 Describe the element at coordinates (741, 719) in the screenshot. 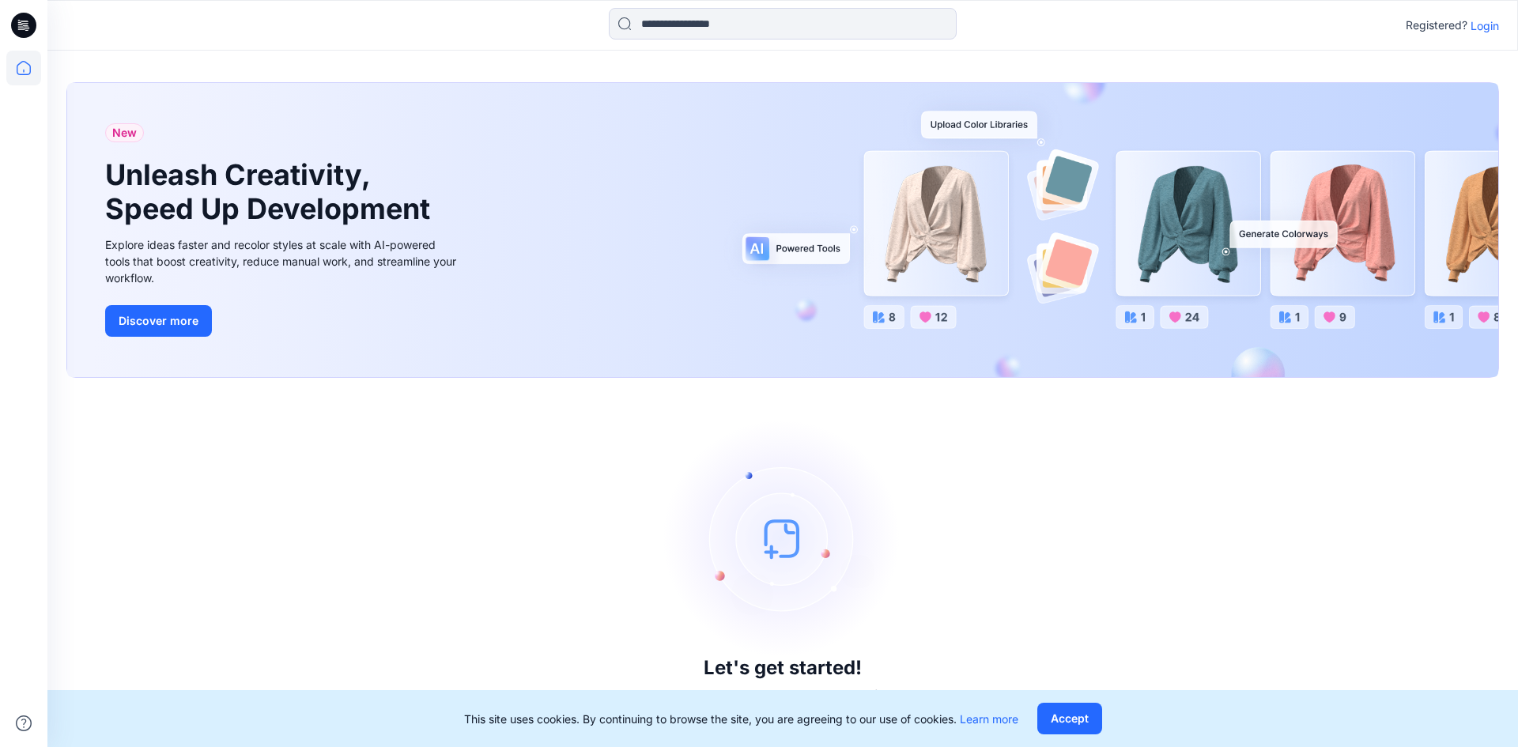

I see `p: This site uses cookies. By continuing to browse the site, you are agreeing to our use of cookies.` at that location.